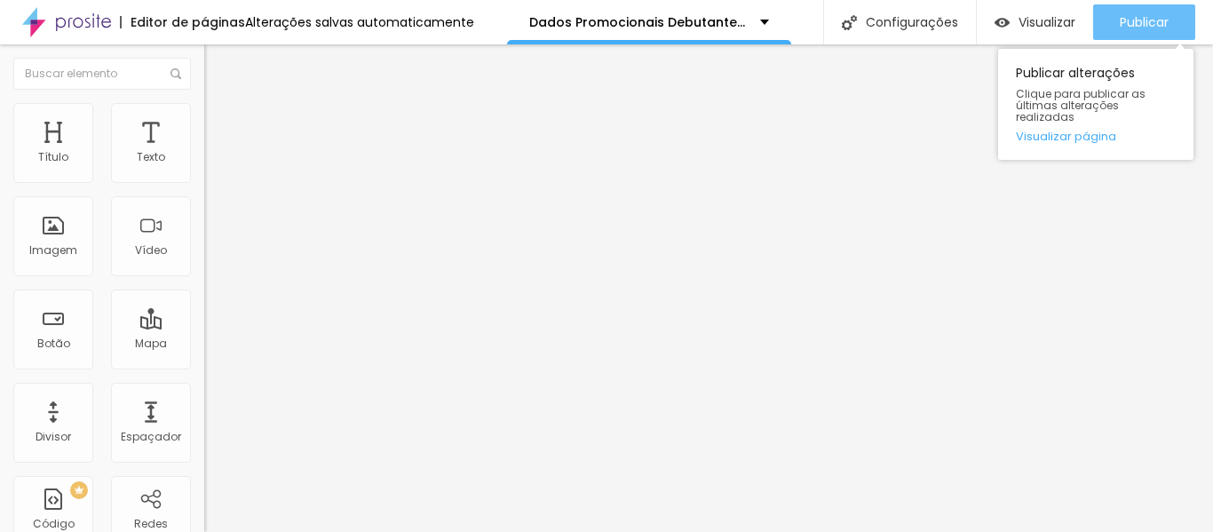  I want to click on font: Visualizar, so click(1047, 22).